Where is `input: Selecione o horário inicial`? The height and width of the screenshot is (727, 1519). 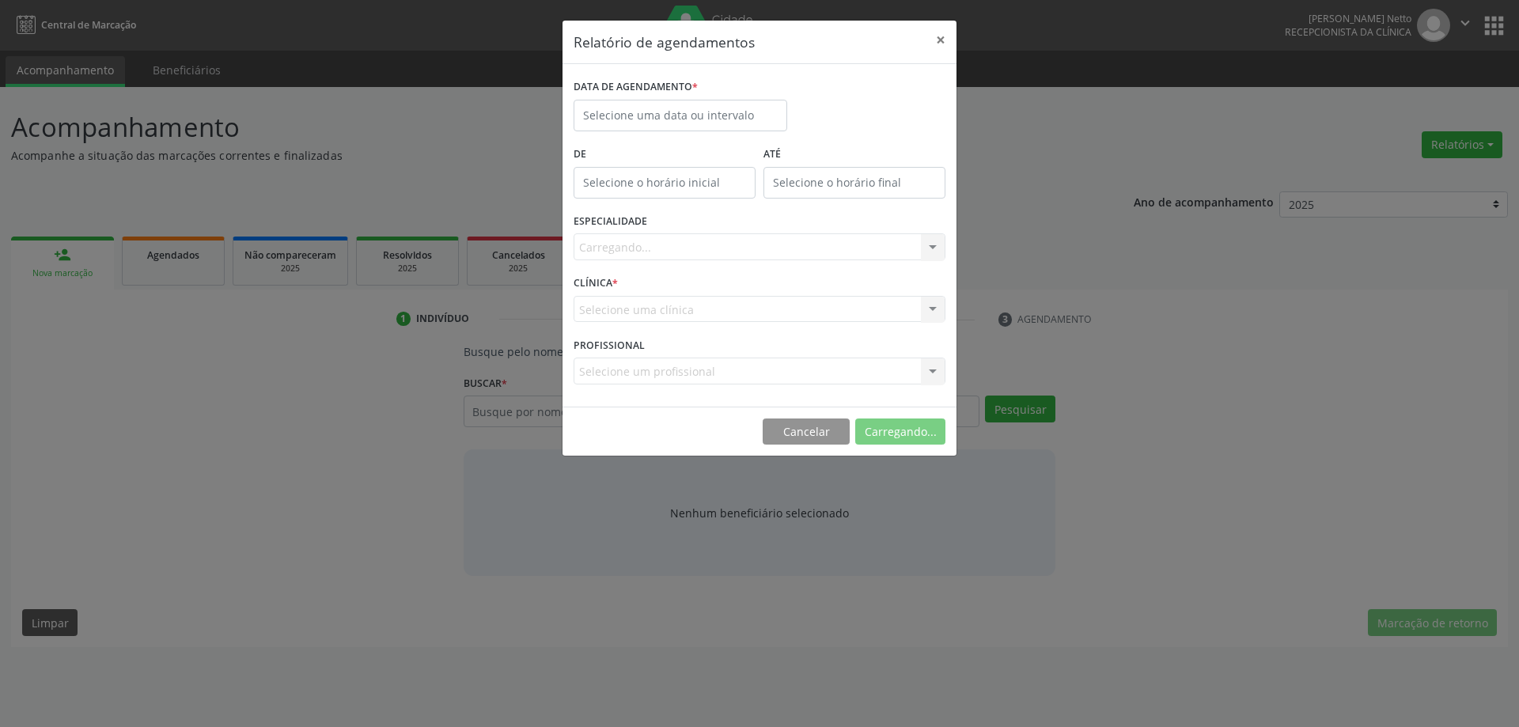 input: Selecione o horário inicial is located at coordinates (664, 183).